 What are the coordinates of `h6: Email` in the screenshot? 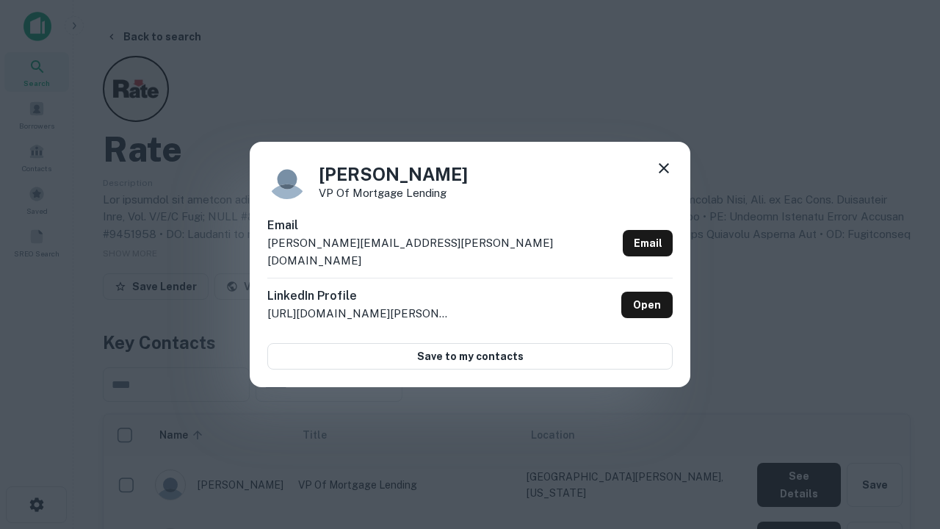 It's located at (442, 225).